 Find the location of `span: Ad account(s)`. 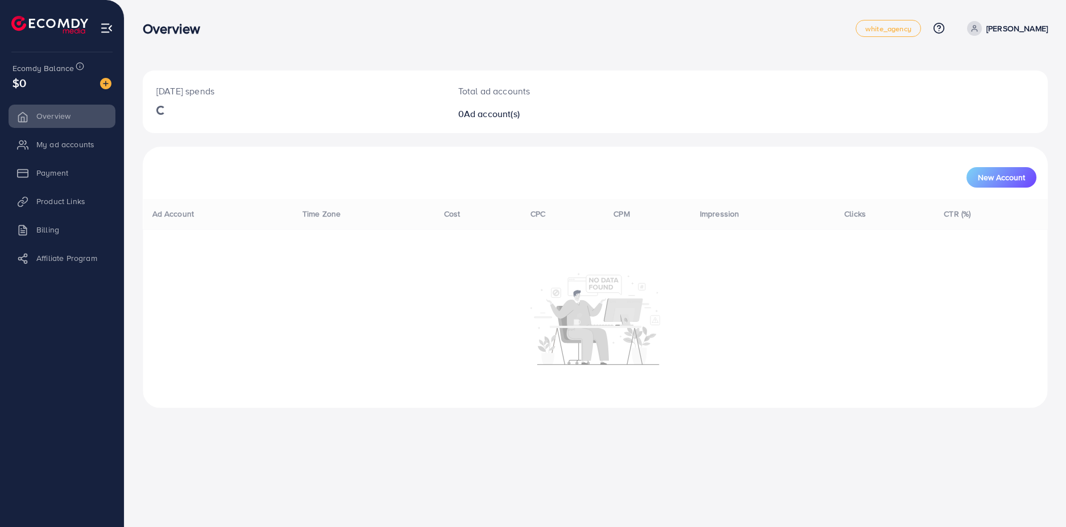

span: Ad account(s) is located at coordinates (492, 114).